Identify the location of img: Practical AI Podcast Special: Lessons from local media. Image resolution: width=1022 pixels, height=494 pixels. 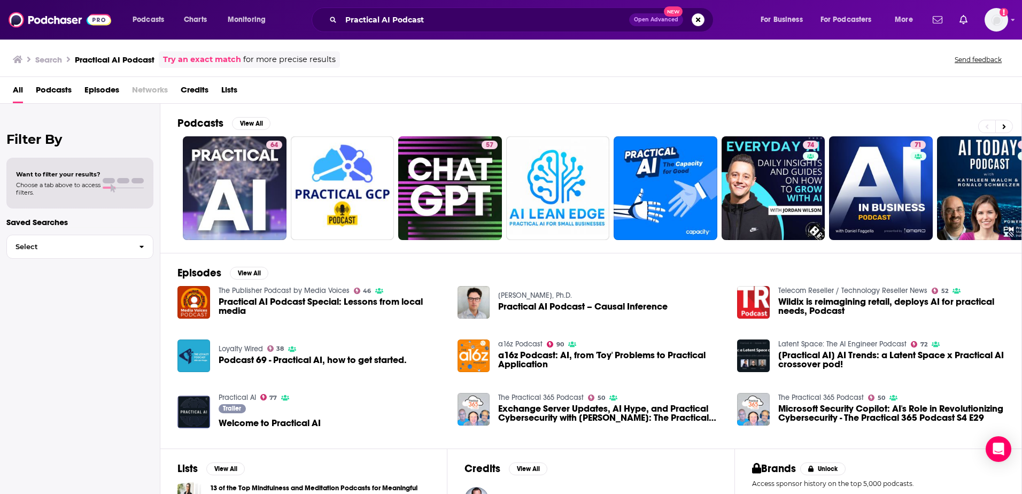
(193, 302).